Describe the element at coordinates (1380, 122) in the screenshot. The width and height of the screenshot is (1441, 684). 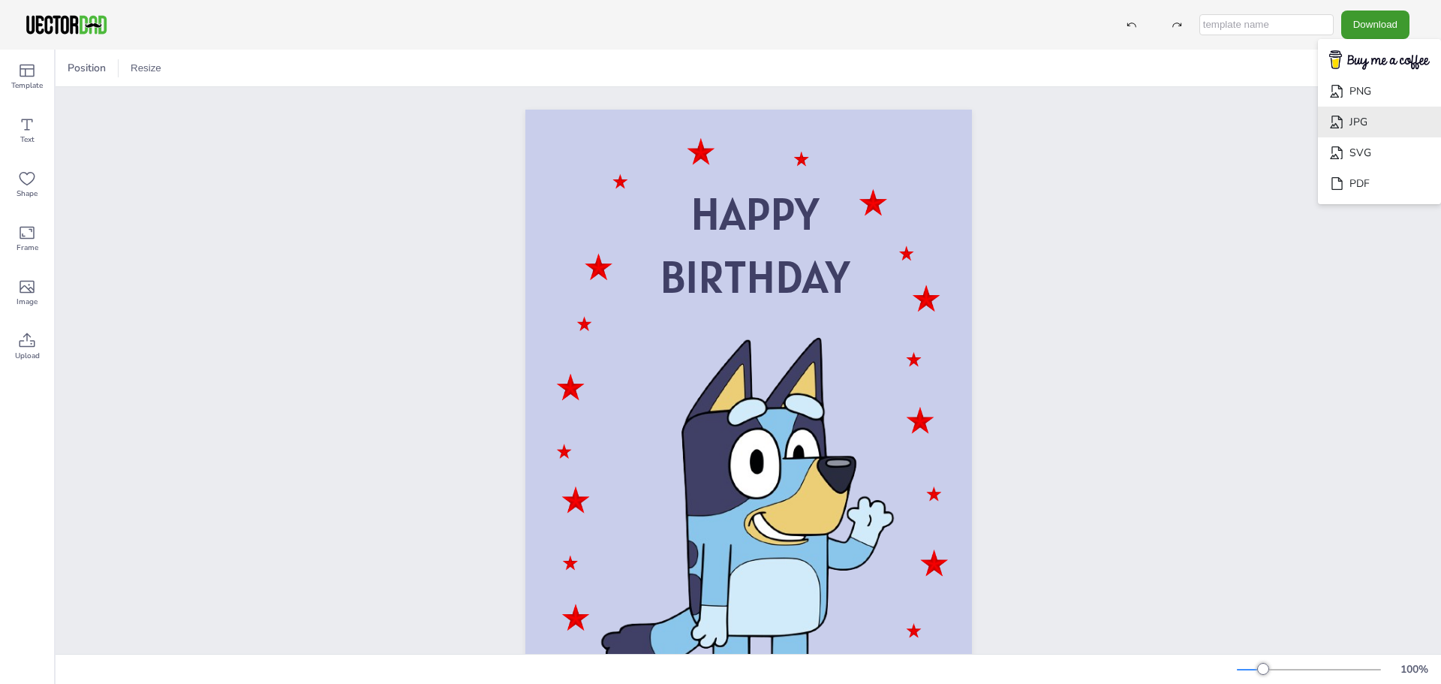
I see `ul: Download` at that location.